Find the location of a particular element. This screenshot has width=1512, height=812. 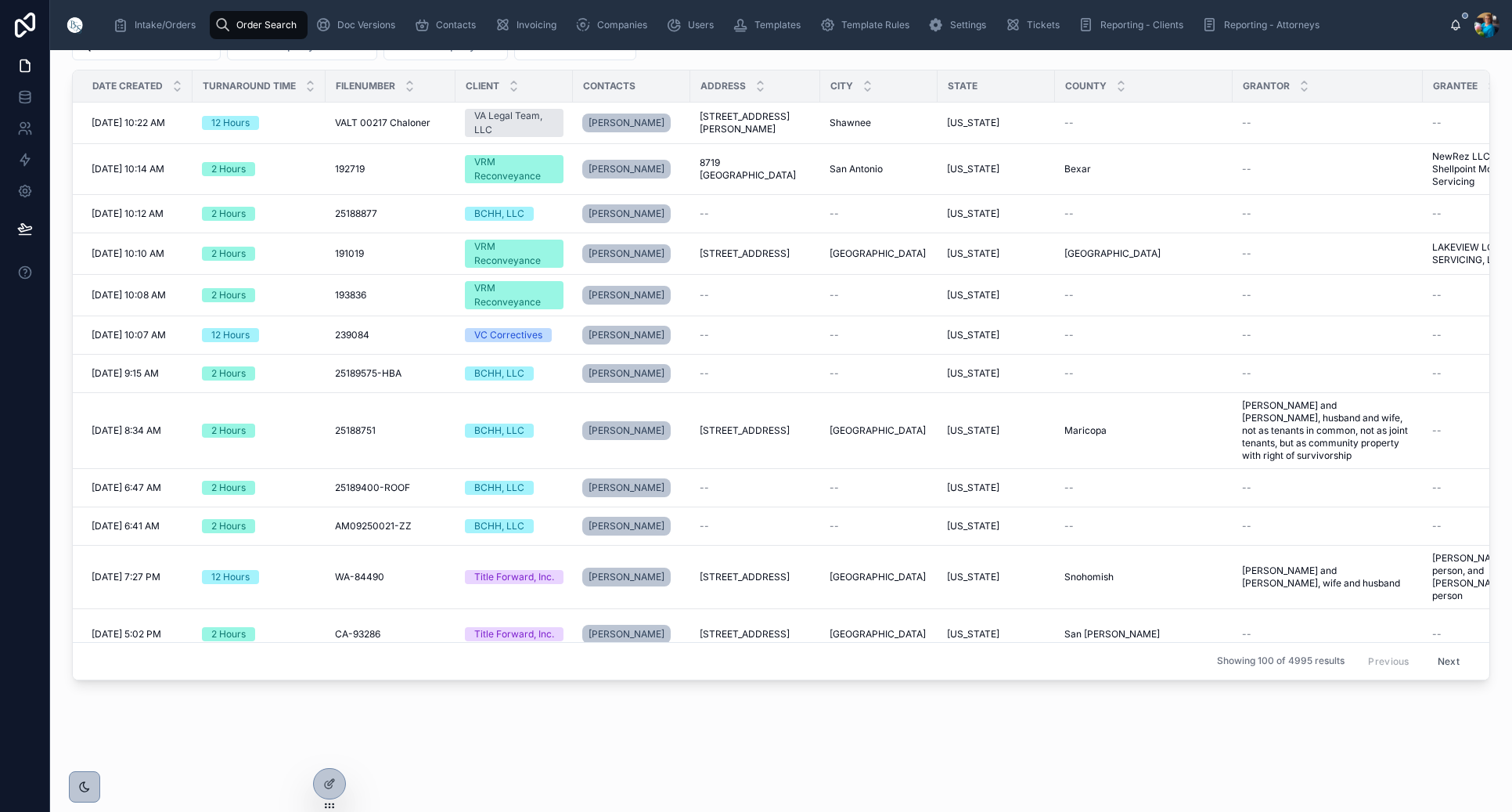

span: Doc Versions is located at coordinates (366, 25).